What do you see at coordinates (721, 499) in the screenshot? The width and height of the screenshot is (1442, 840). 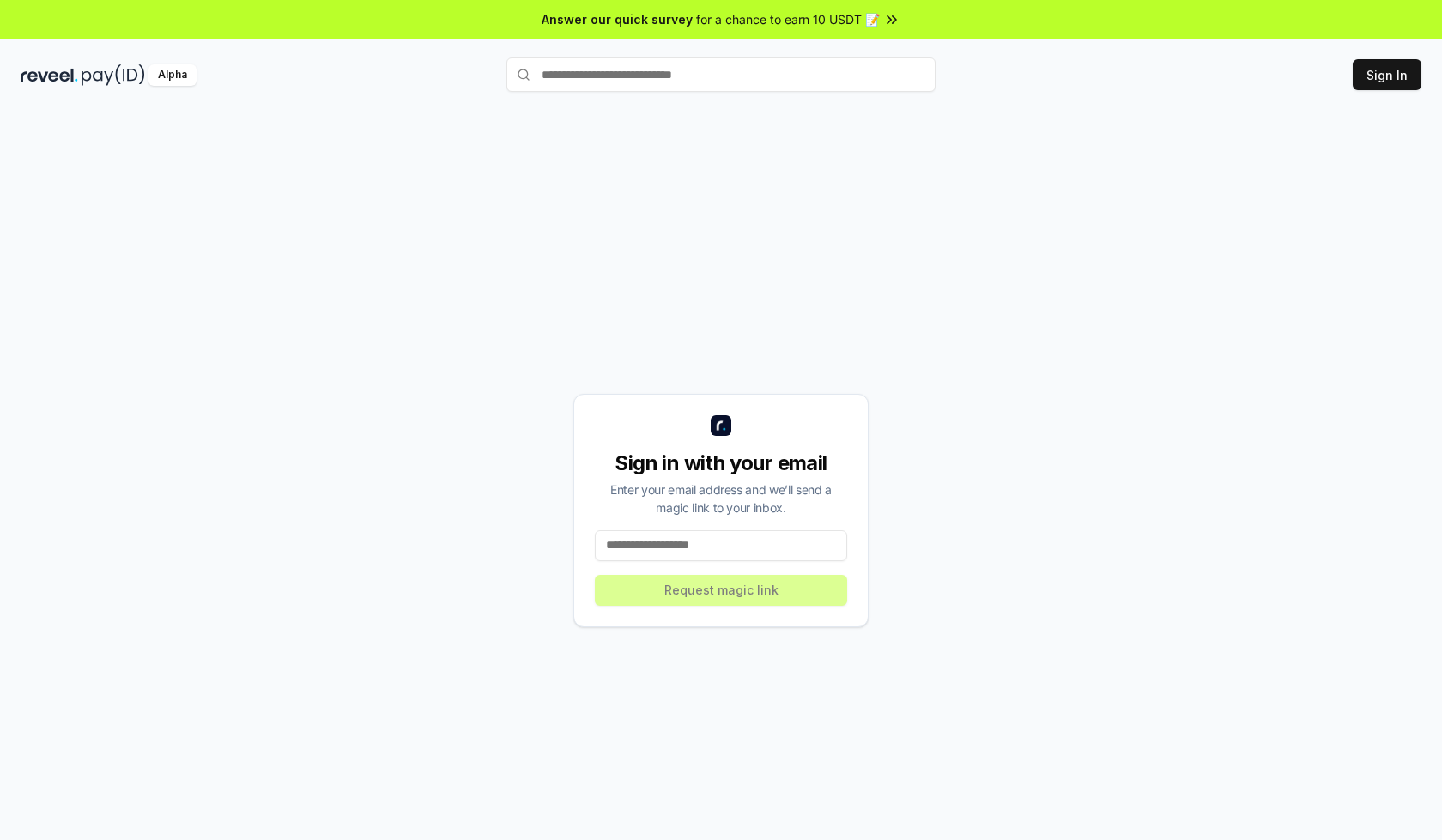 I see `div: Enter your email address and we’ll send a magic link to your inbox.` at bounding box center [721, 499].